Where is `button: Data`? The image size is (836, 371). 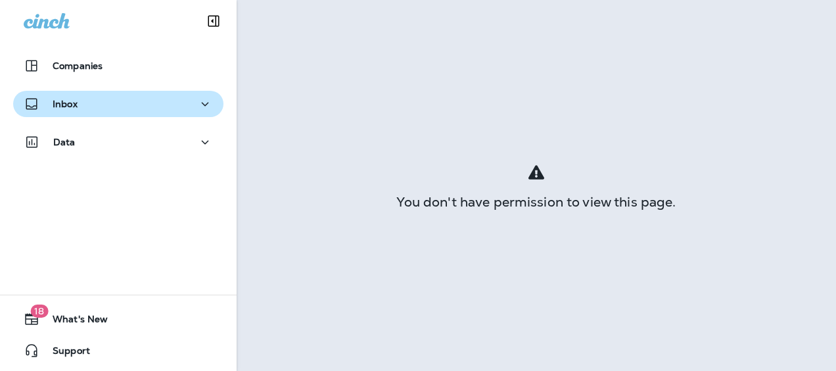 button: Data is located at coordinates (118, 142).